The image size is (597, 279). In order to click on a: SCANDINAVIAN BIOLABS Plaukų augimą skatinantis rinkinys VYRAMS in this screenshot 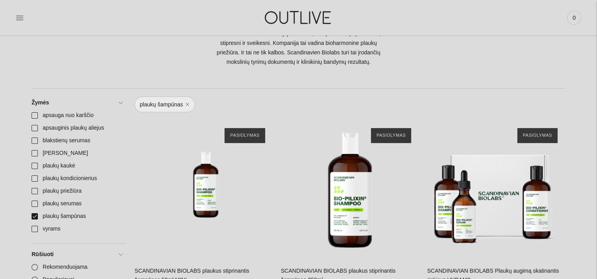, I will do `click(496, 189)`.